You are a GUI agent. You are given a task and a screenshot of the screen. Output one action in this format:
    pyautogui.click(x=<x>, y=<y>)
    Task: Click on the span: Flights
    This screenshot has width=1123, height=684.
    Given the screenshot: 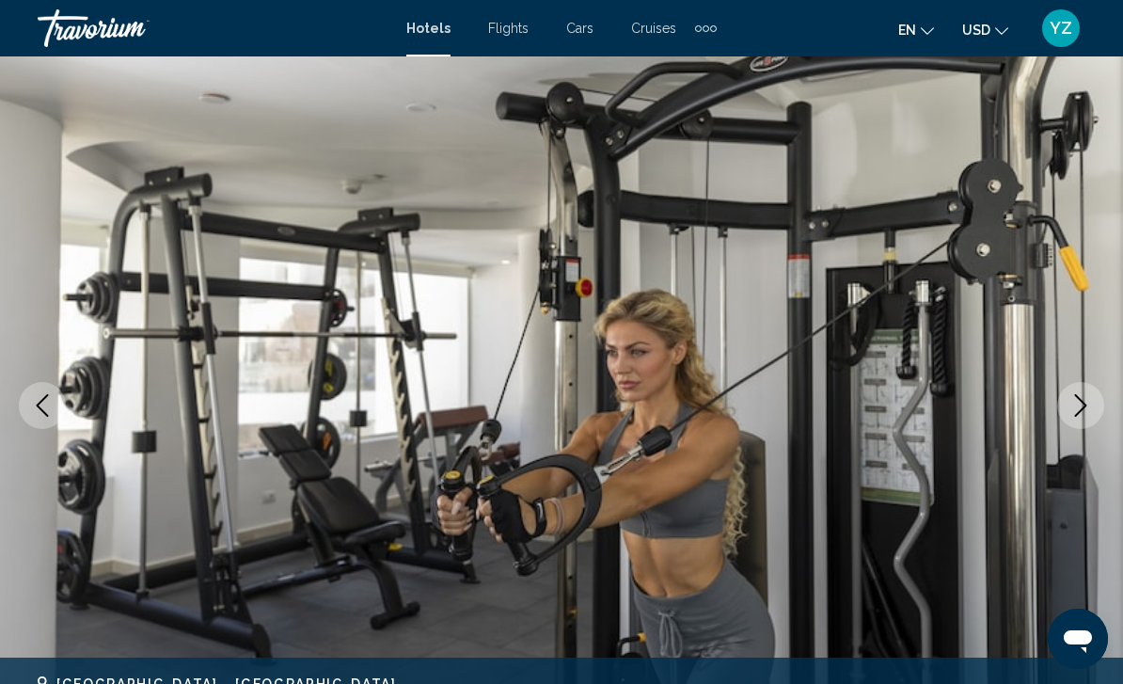 What is the action you would take?
    pyautogui.click(x=508, y=28)
    